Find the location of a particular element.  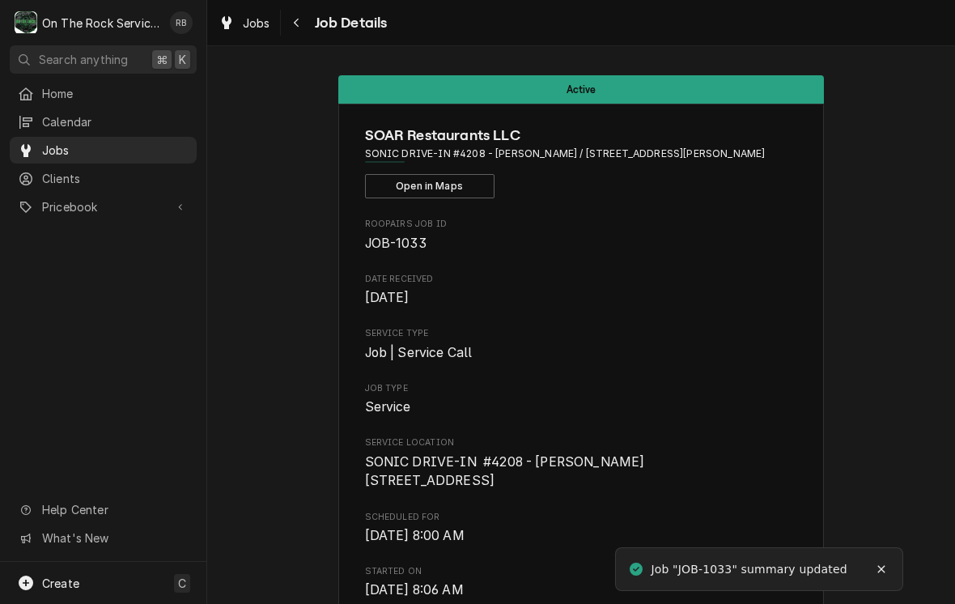

span: Job | Service Call is located at coordinates (419, 352).